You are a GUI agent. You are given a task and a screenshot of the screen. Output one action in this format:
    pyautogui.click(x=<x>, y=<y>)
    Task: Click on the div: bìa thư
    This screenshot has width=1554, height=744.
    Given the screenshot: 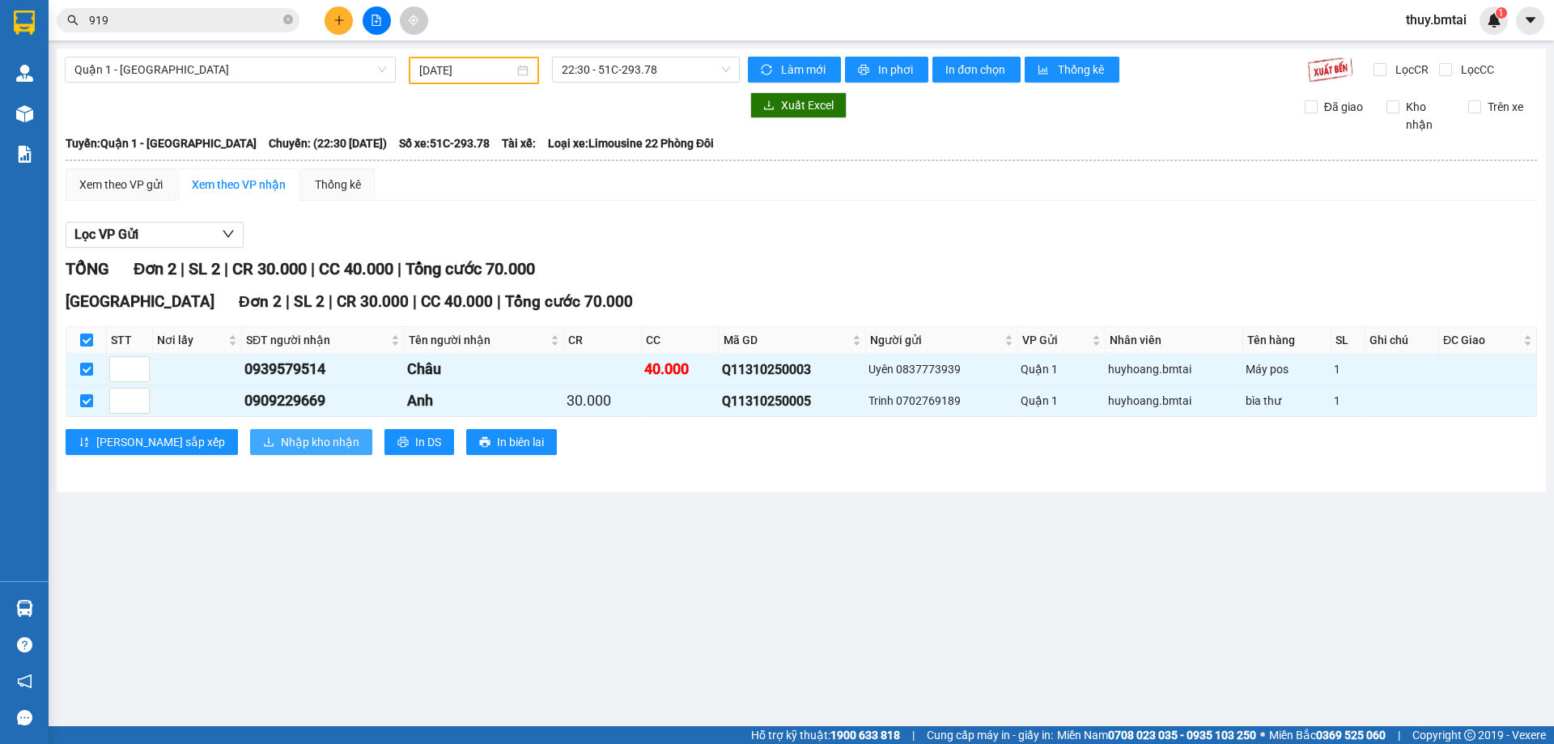 What is the action you would take?
    pyautogui.click(x=1286, y=401)
    